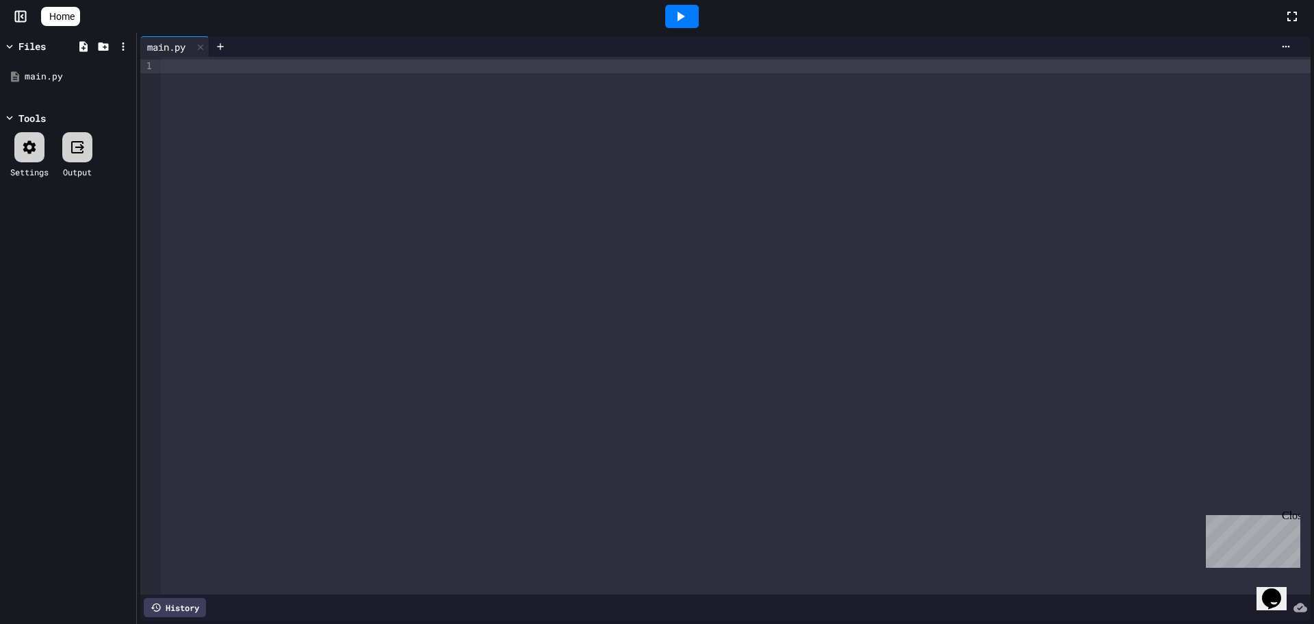  Describe the element at coordinates (29, 172) in the screenshot. I see `div: Settings` at that location.